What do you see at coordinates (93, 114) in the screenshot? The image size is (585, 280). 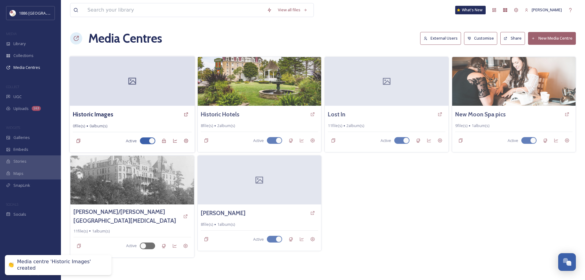 I see `h3: Historic Images` at bounding box center [93, 114].